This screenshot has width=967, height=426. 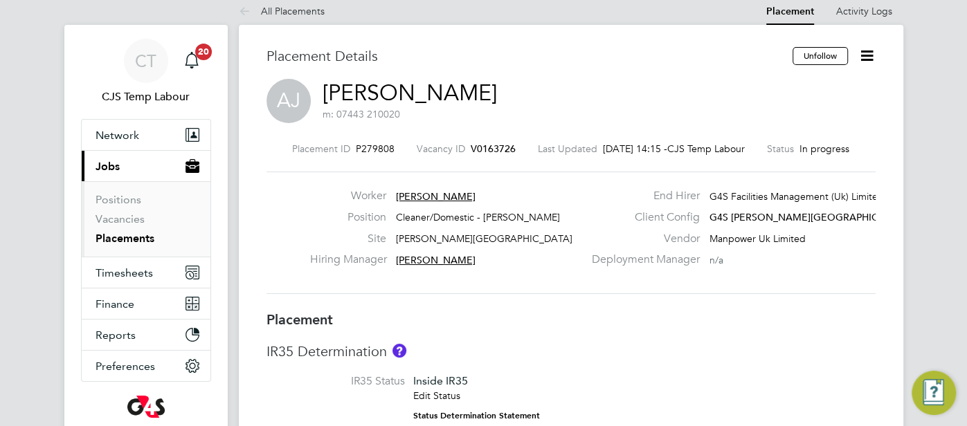 I want to click on button: Timesheets, so click(x=146, y=273).